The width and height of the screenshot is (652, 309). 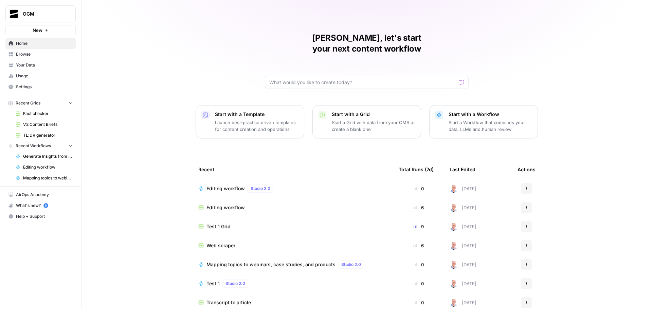 I want to click on span: Settings, so click(x=44, y=87).